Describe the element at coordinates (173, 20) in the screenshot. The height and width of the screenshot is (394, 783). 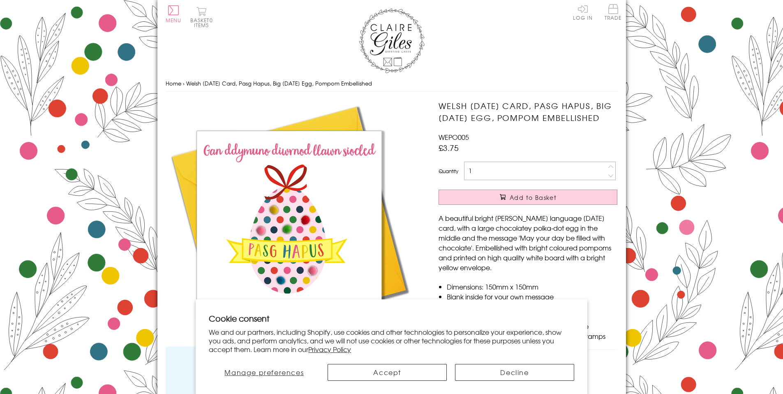
I see `span: Menu` at that location.